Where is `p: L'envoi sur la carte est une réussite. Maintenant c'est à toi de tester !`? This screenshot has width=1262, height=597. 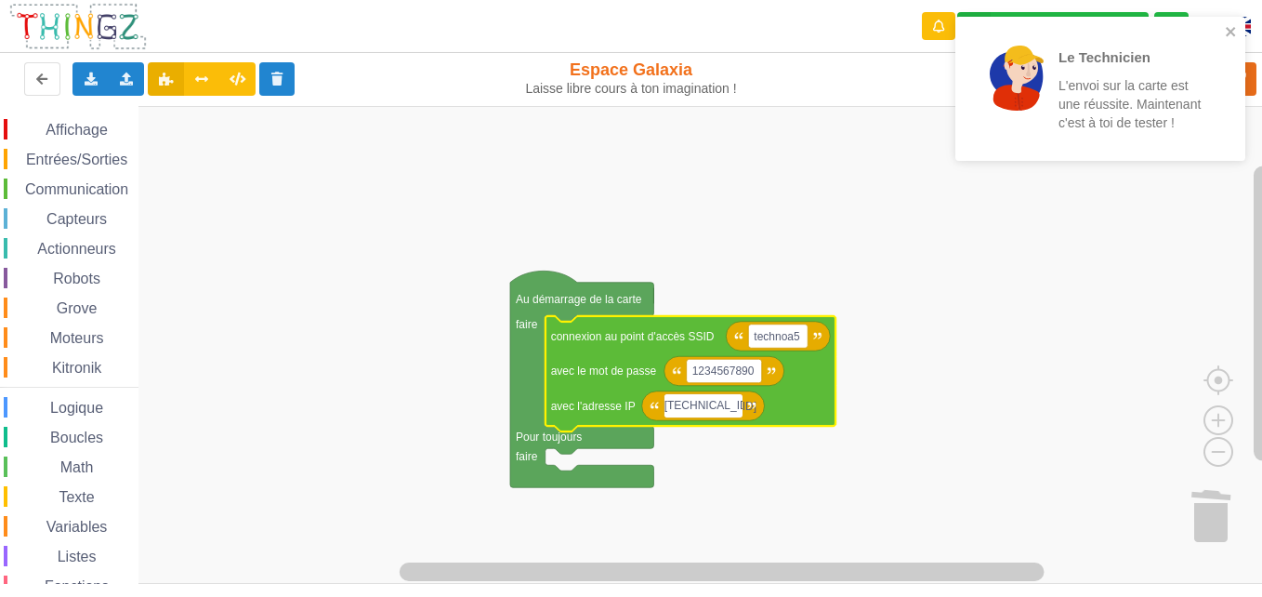
p: L'envoi sur la carte est une réussite. Maintenant c'est à toi de tester ! is located at coordinates (1131, 104).